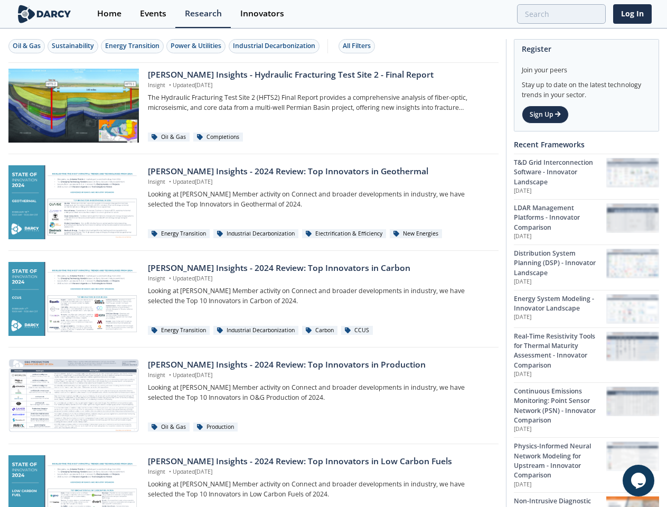 The width and height of the screenshot is (667, 507). I want to click on div: Recent Frameworks, so click(586, 144).